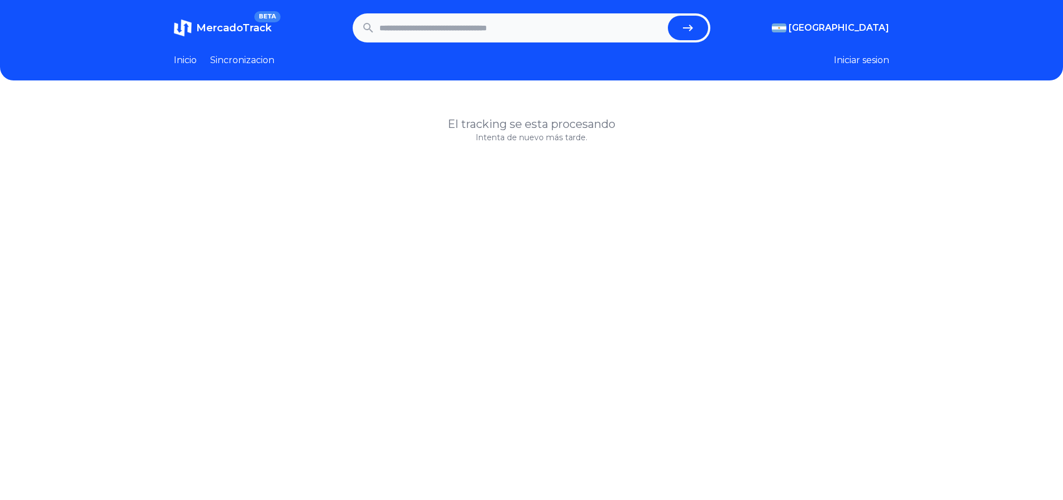  Describe the element at coordinates (234, 28) in the screenshot. I see `span: MercadoTrack` at that location.